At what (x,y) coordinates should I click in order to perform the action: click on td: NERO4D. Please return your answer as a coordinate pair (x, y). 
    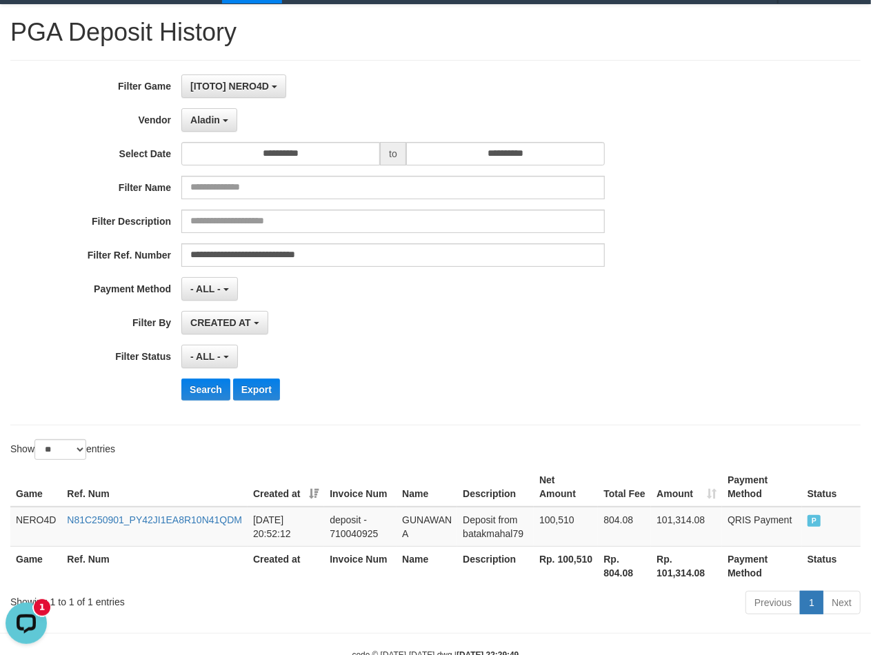
    Looking at the image, I should click on (36, 527).